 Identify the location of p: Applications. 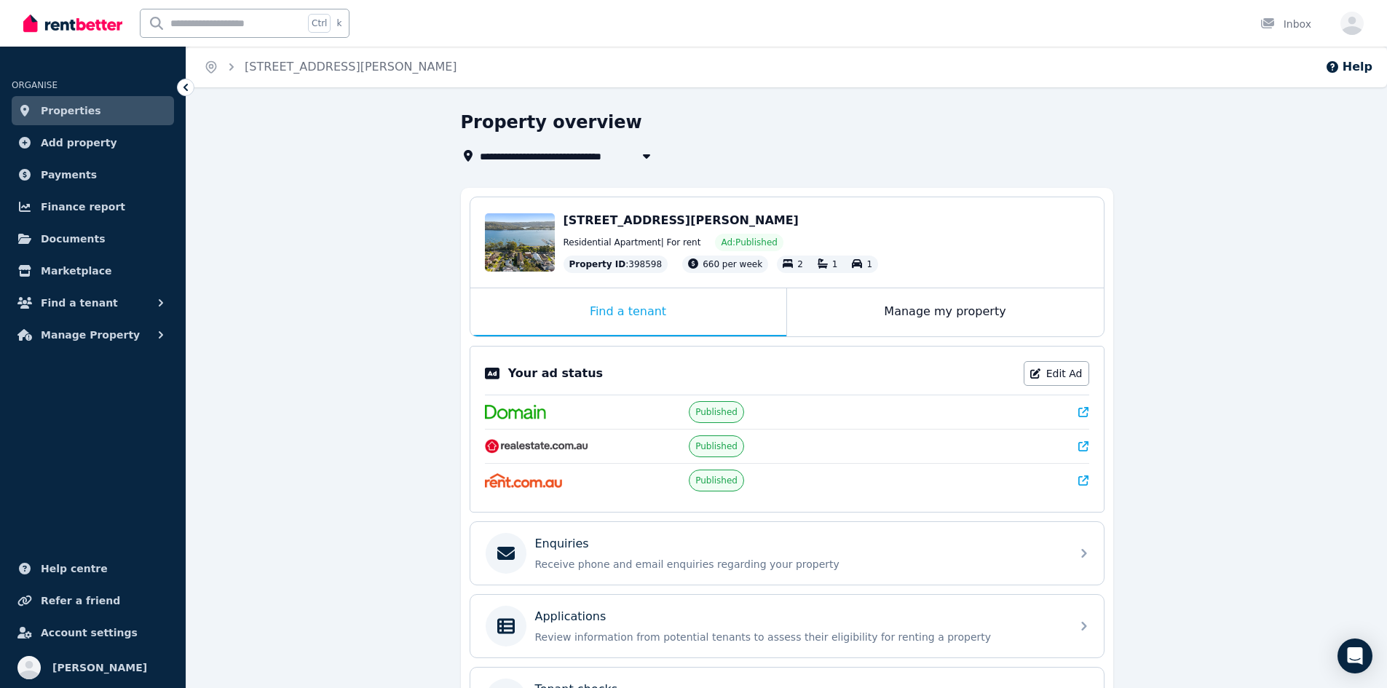
(571, 617).